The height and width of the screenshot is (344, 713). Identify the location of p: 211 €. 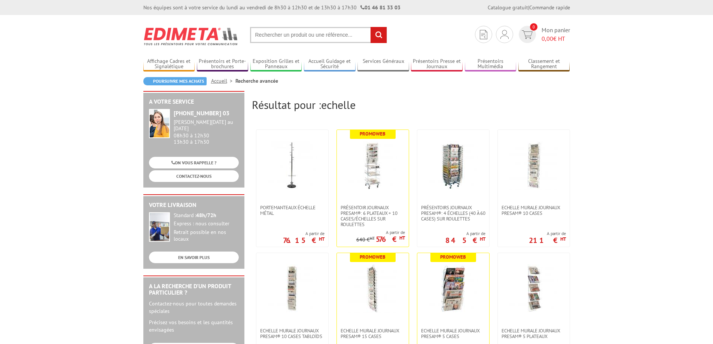
(547, 240).